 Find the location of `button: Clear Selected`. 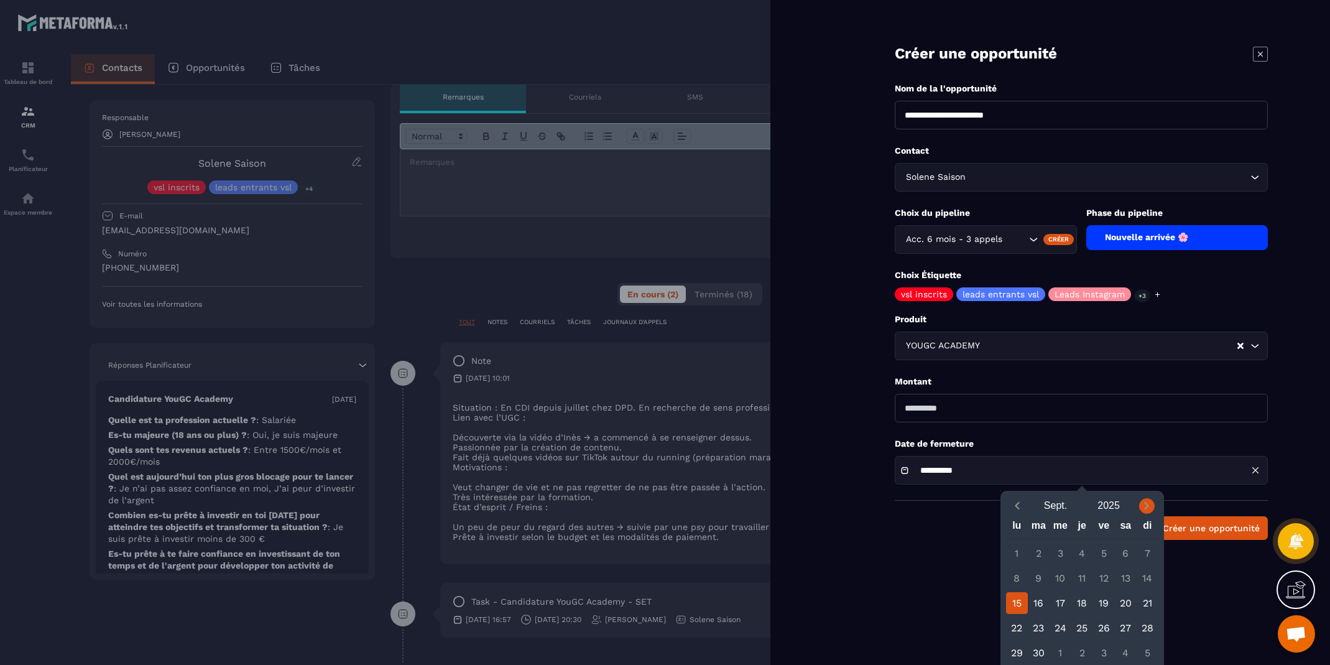

button: Clear Selected is located at coordinates (1240, 346).